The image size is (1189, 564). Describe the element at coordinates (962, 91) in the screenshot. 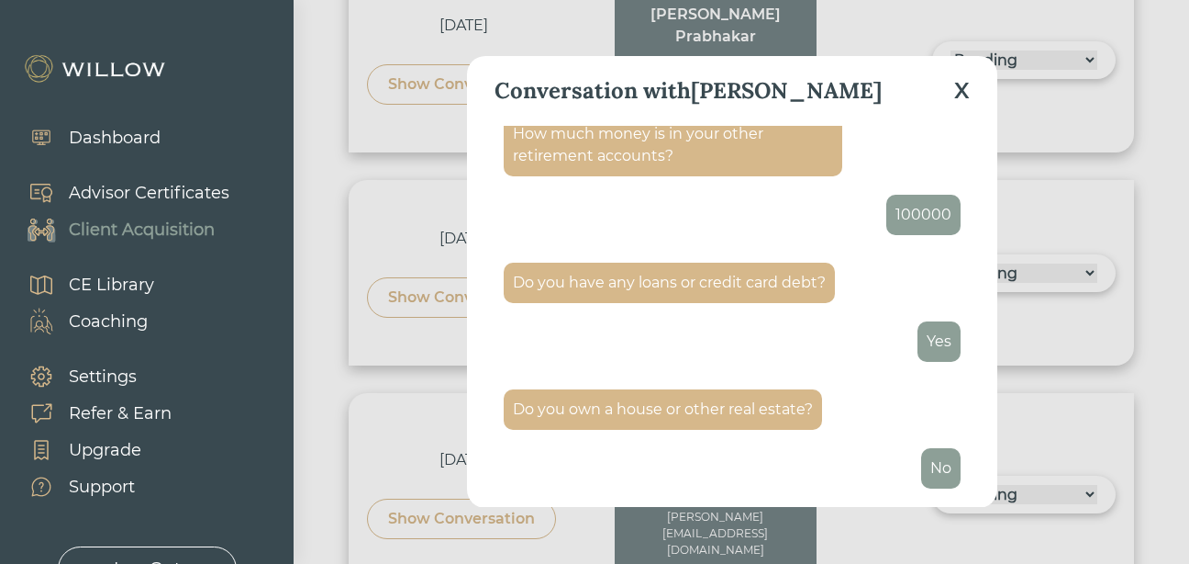

I see `div: X` at that location.